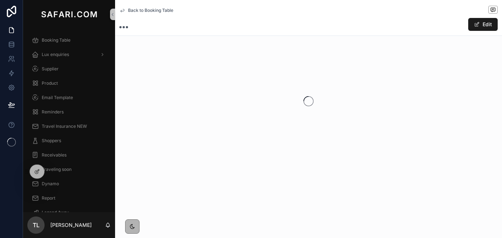  Describe the element at coordinates (69, 55) in the screenshot. I see `a: Lux enquiries` at that location.